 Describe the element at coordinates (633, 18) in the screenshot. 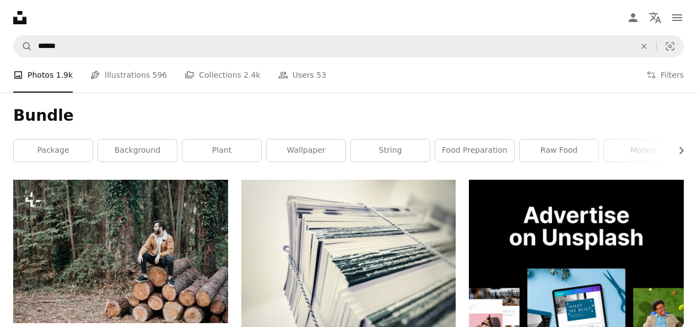

I see `a: Log in / Sign up` at that location.